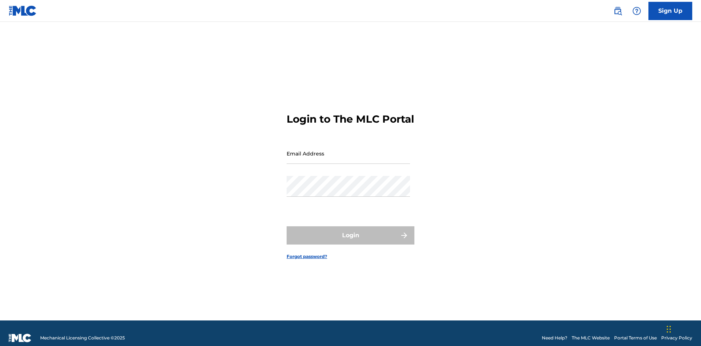  Describe the element at coordinates (23, 11) in the screenshot. I see `img: MLC Logo` at that location.